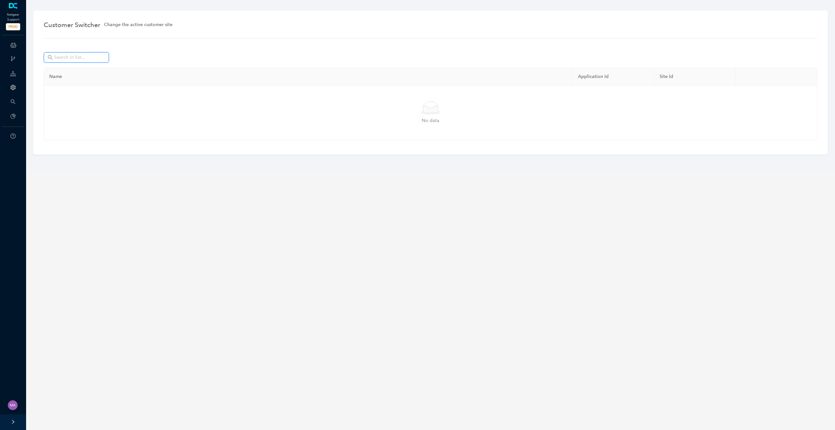 Image resolution: width=835 pixels, height=430 pixels. Describe the element at coordinates (13, 405) in the screenshot. I see `img: 261dd2395eed1481b052019273ba48bf` at that location.